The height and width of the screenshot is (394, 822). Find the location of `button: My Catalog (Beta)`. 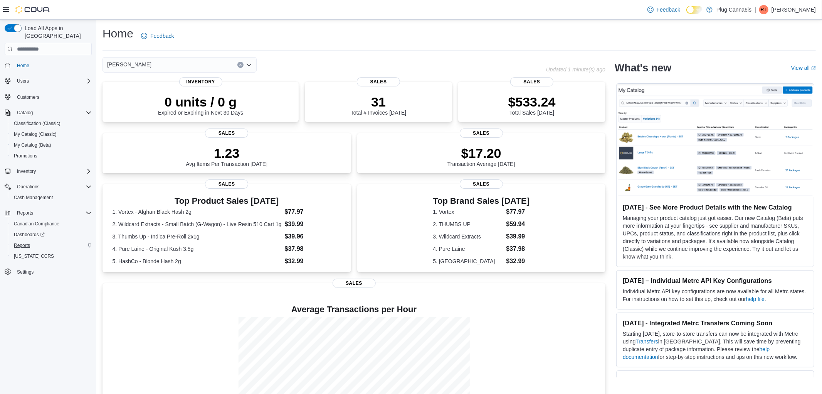

button: My Catalog (Beta) is located at coordinates (51, 145).